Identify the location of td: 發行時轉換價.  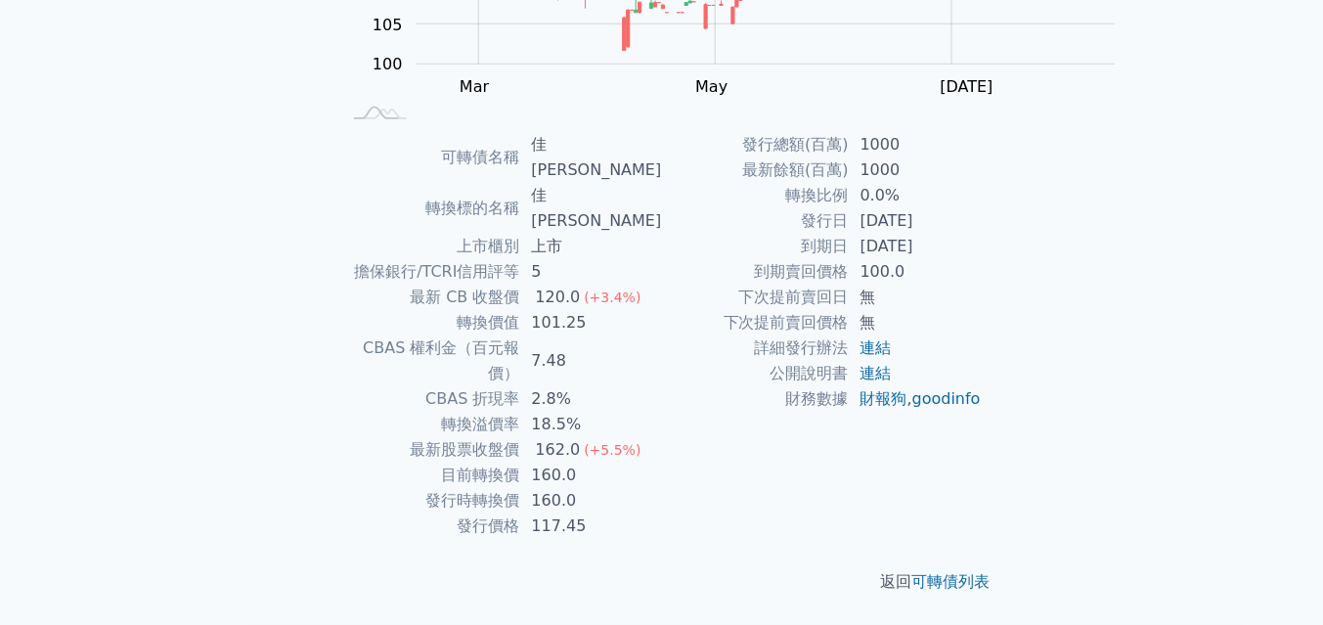
(430, 501).